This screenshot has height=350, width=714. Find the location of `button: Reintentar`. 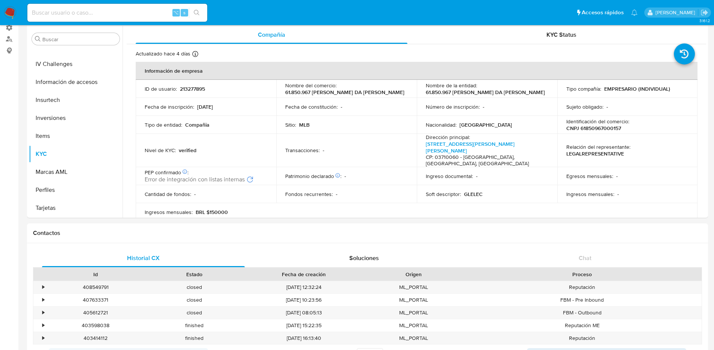

button: Reintentar is located at coordinates (250, 180).